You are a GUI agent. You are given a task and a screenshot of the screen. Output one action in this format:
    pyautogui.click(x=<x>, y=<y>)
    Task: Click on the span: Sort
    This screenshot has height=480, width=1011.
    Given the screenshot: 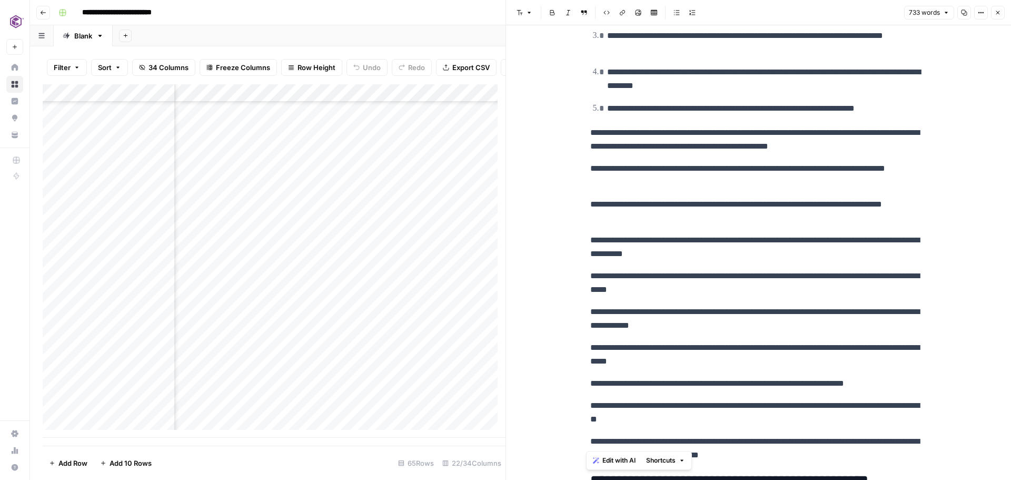 What is the action you would take?
    pyautogui.click(x=105, y=67)
    